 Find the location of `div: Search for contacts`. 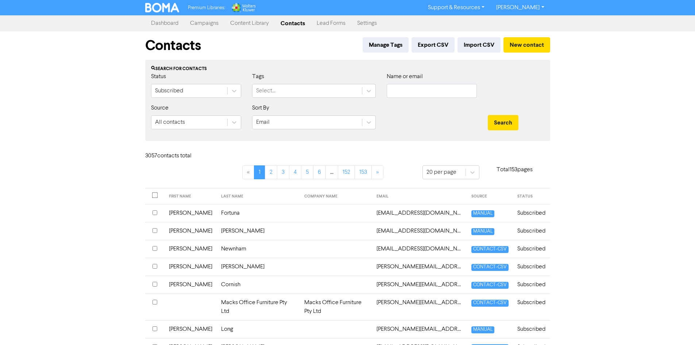

div: Search for contacts is located at coordinates (348, 69).